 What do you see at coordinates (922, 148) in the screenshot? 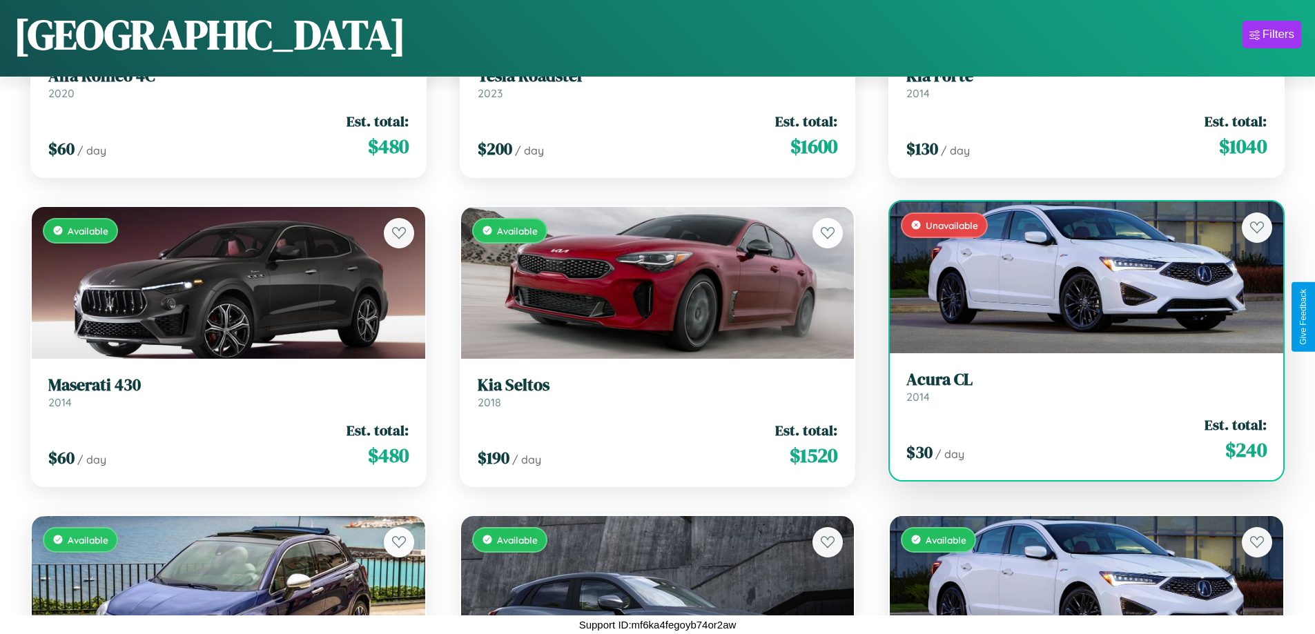
I see `span: $ 130` at bounding box center [922, 148].